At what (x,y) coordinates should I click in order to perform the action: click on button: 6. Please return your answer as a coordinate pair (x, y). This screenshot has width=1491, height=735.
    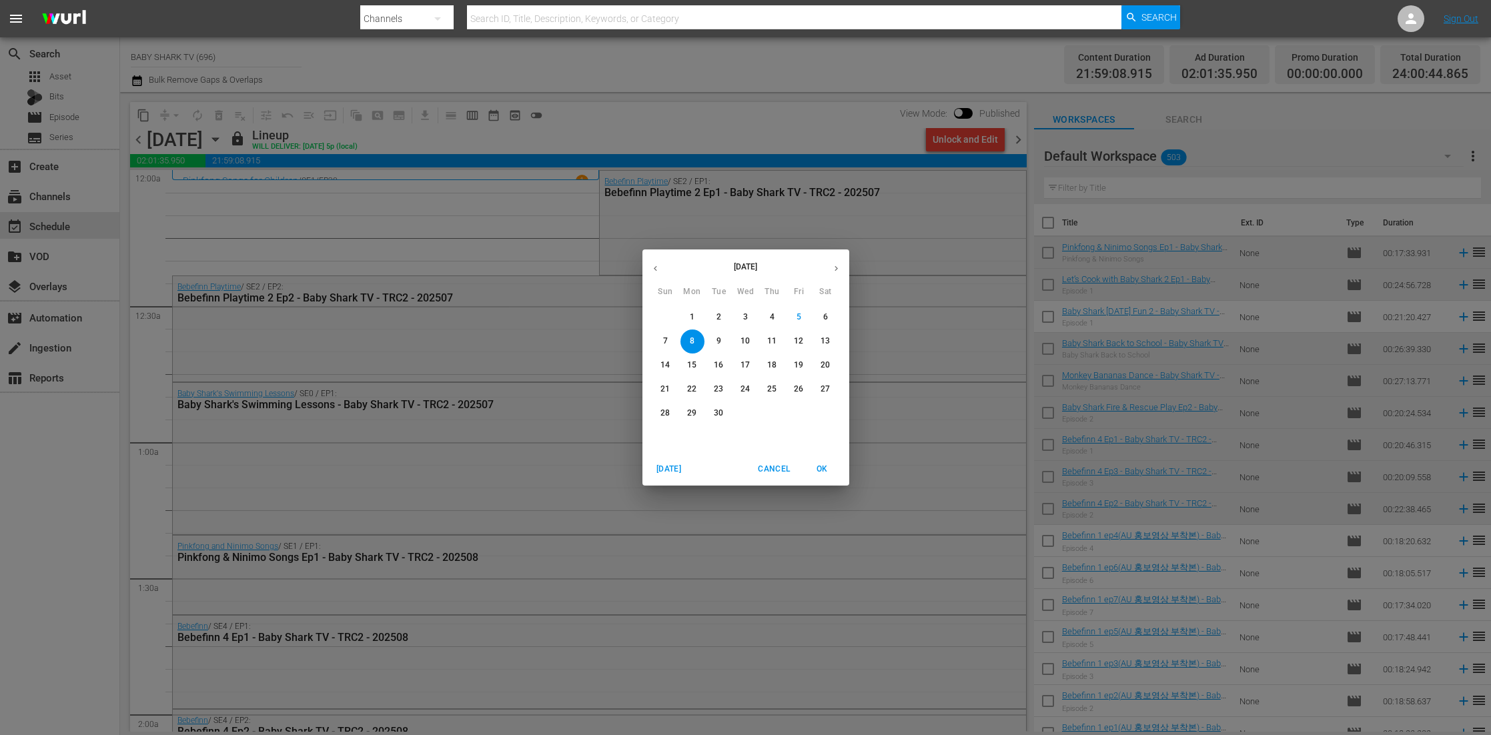
    Looking at the image, I should click on (826, 317).